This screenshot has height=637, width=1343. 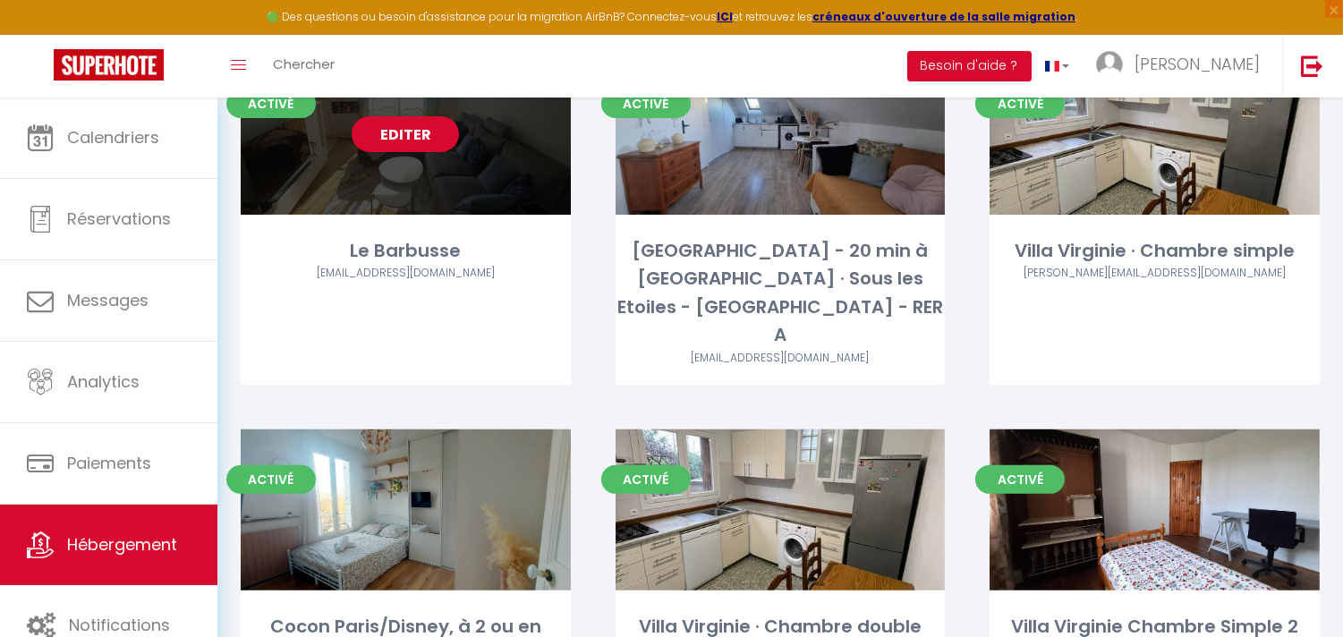 I want to click on button: Ouvrir le widget de chat LiveChat, so click(x=41, y=34).